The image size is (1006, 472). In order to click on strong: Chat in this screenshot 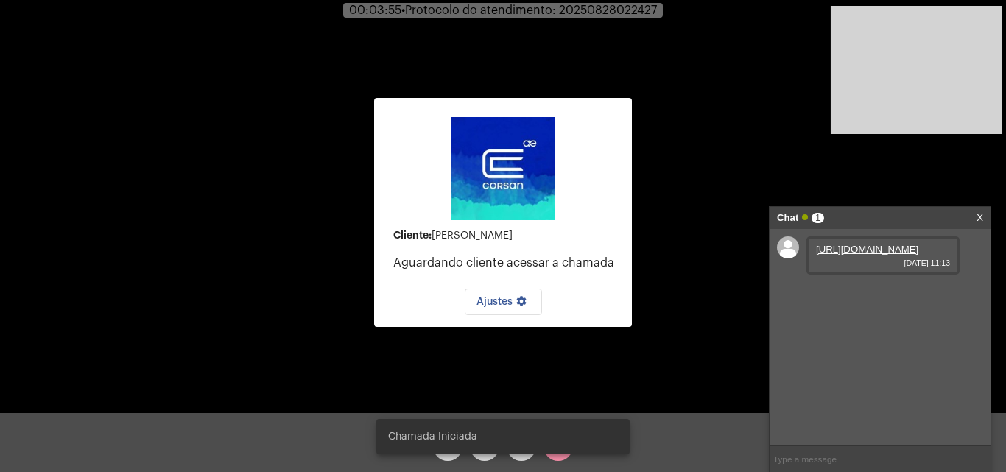, I will do `click(787, 218)`.